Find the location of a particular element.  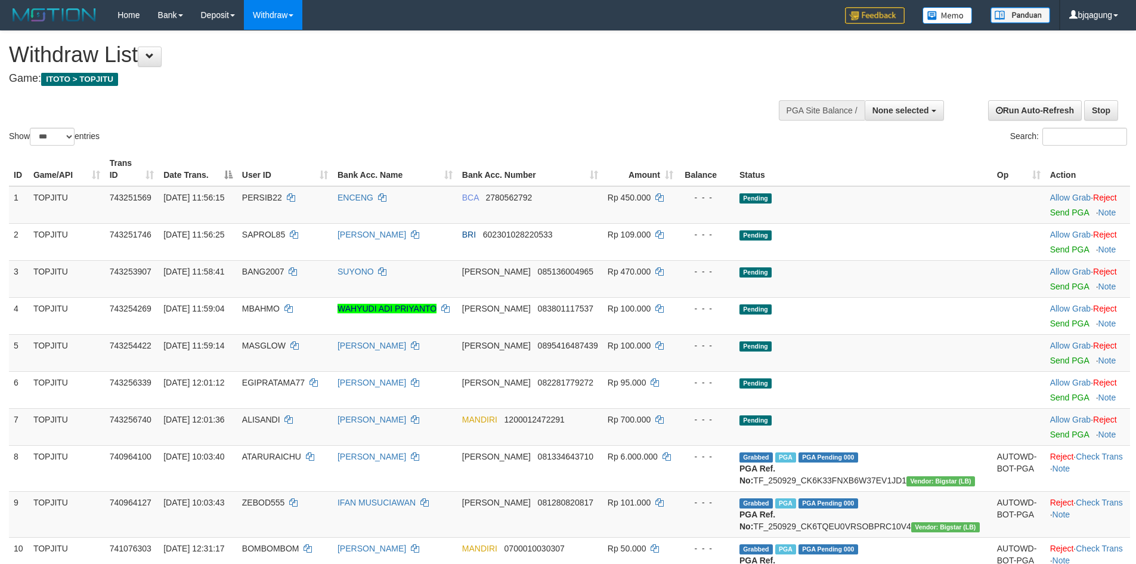

th: Game/API: activate to sort column ascending is located at coordinates (67, 169).